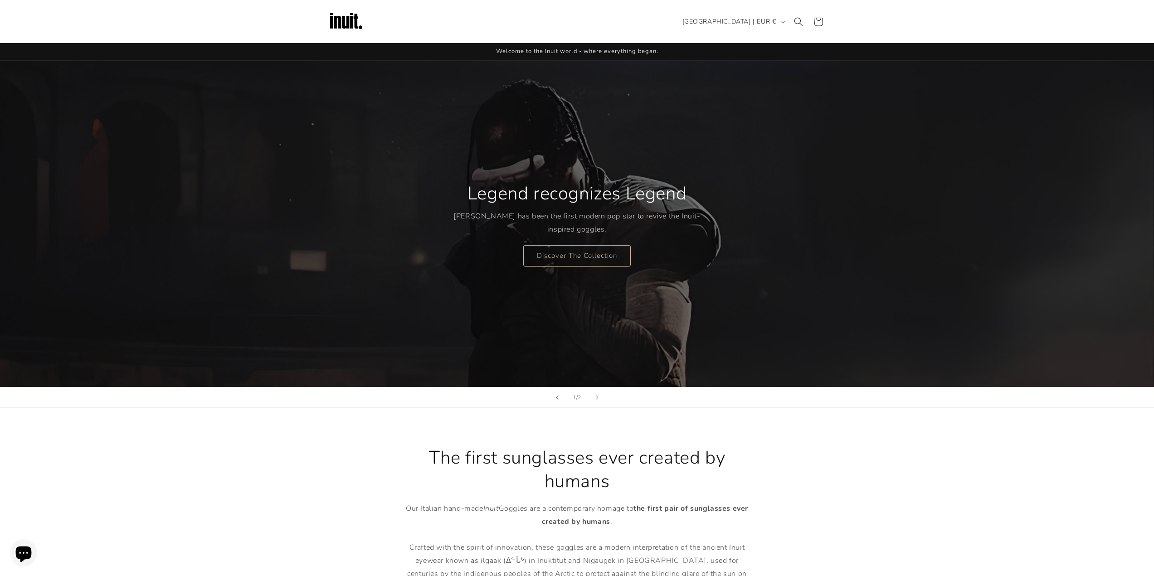 The height and width of the screenshot is (576, 1154). Describe the element at coordinates (577, 194) in the screenshot. I see `h2: Legend recognizes Legend` at that location.